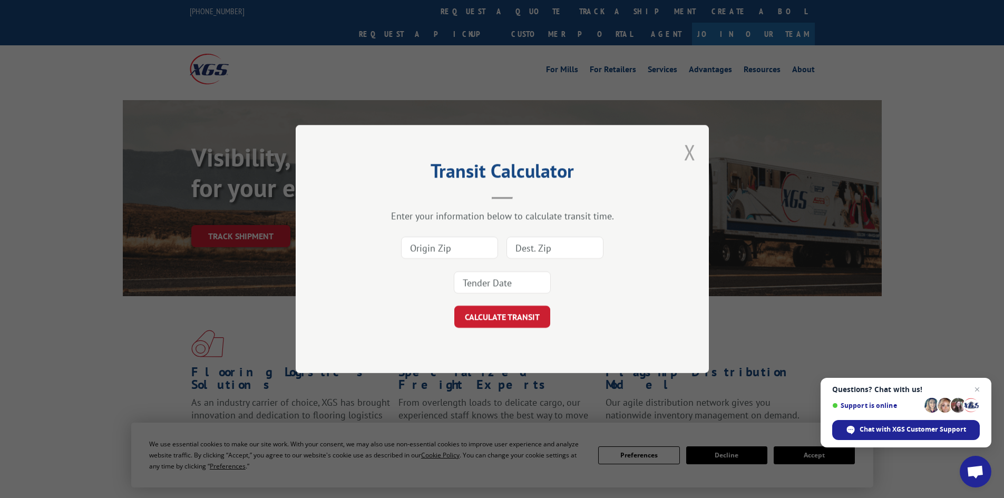 This screenshot has width=1004, height=498. I want to click on input: Dest. Zip, so click(555, 248).